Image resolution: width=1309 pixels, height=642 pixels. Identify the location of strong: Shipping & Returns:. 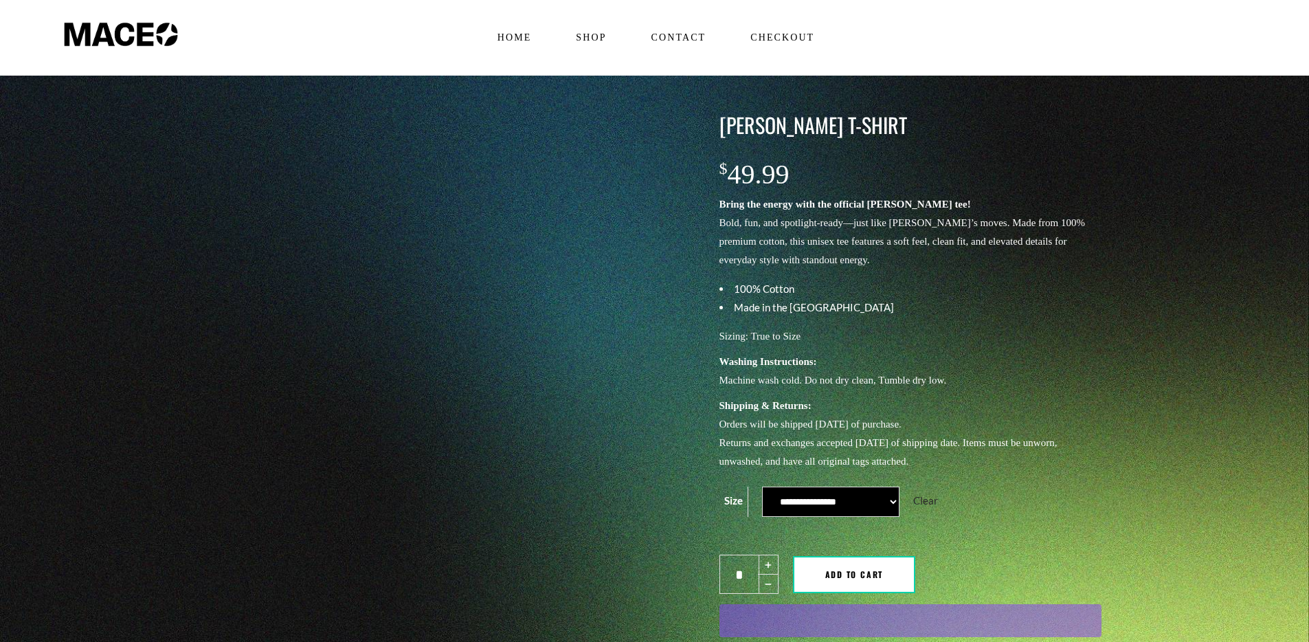
(765, 405).